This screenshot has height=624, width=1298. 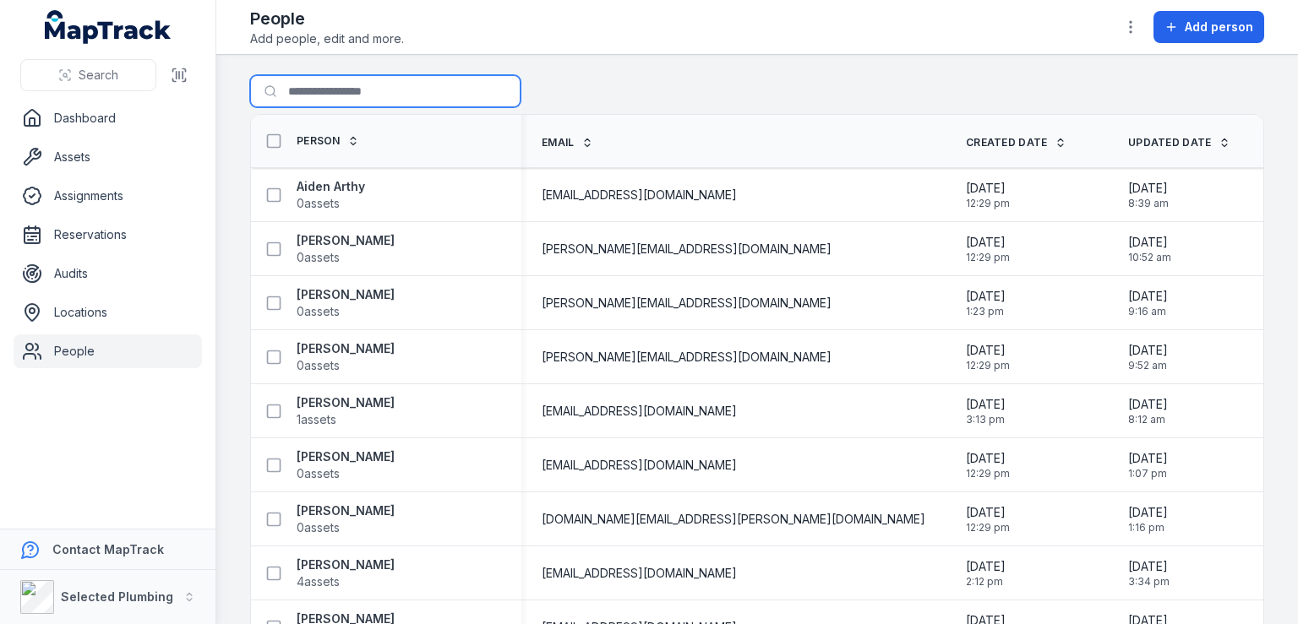 I want to click on time: 9/3/2025, 9:16:25 AM, so click(x=1147, y=303).